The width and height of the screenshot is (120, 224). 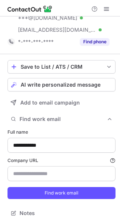 I want to click on button: Reveal Button, so click(x=94, y=42).